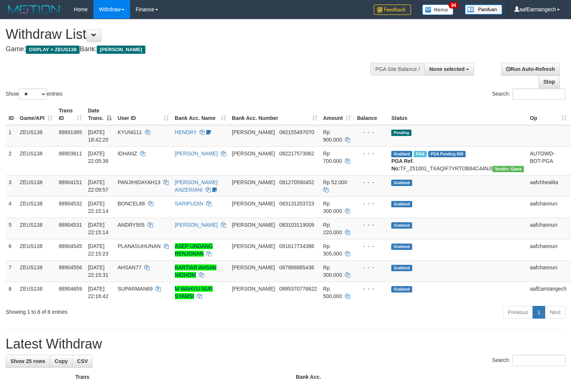  What do you see at coordinates (53, 50) in the screenshot?
I see `span: OXPLAY > ZEUS138` at bounding box center [53, 50].